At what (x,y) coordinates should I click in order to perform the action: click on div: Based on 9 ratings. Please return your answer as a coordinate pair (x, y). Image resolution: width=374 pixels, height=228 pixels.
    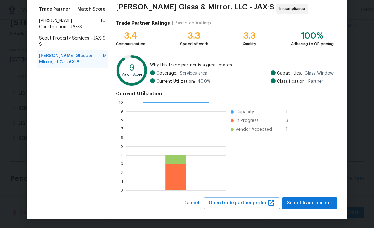
    Looking at the image, I should click on (193, 23).